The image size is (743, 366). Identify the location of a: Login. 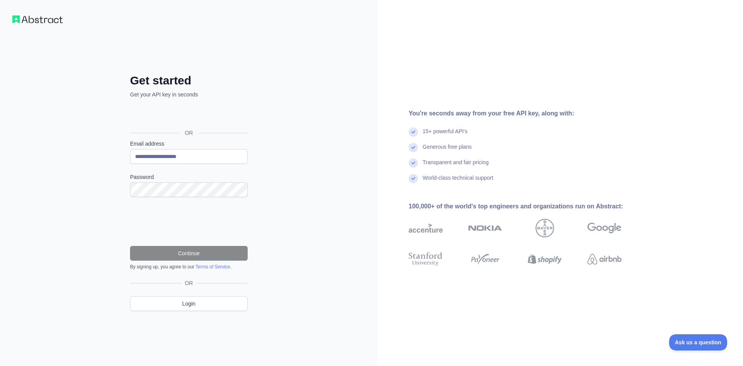
(189, 303).